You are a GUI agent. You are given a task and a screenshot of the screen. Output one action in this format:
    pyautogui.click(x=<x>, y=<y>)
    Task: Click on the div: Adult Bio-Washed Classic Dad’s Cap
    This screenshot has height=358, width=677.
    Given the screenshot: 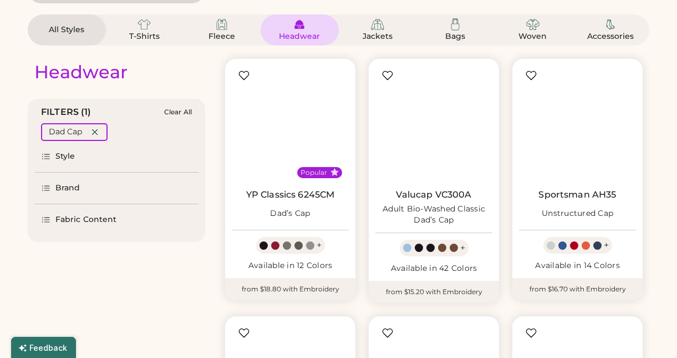 What is the action you would take?
    pyautogui.click(x=434, y=215)
    